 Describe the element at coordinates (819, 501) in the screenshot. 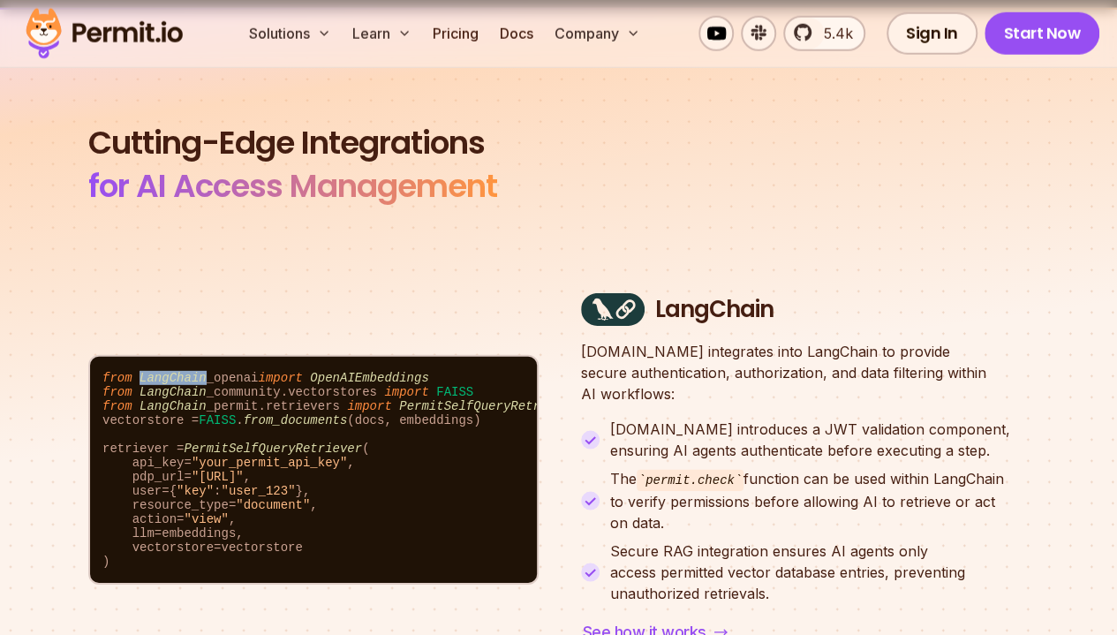

I see `p: The function can be used within LangChain to verify permissions before allowing AI to retrieve or...` at that location.